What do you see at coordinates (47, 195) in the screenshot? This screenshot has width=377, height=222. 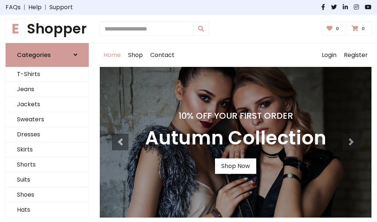 I see `a: Shoes` at bounding box center [47, 195].